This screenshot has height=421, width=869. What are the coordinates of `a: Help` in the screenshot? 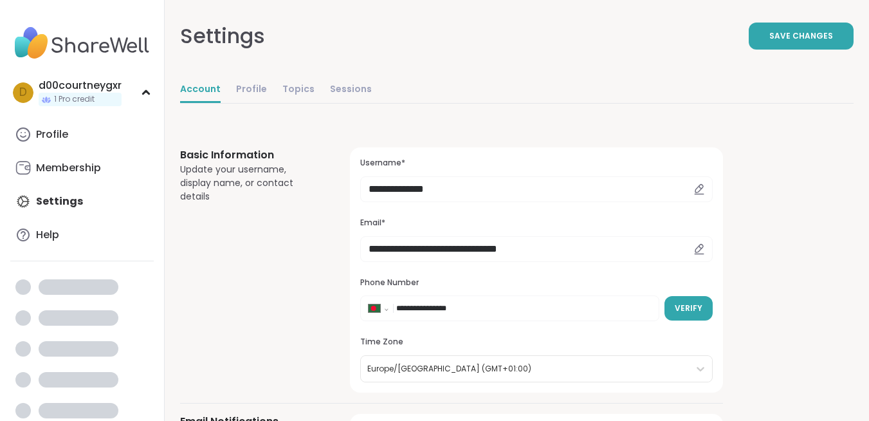 It's located at (82, 235).